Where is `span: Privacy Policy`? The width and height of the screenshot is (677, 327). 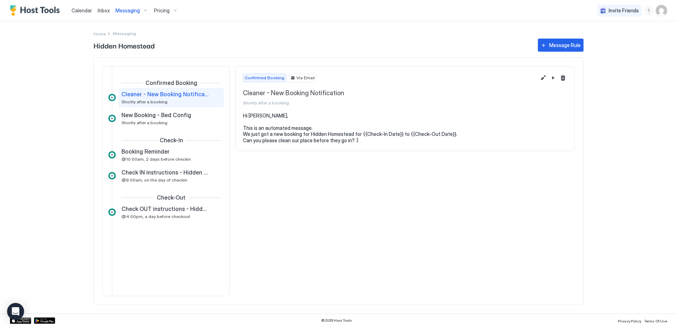
span: Privacy Policy is located at coordinates (630, 321).